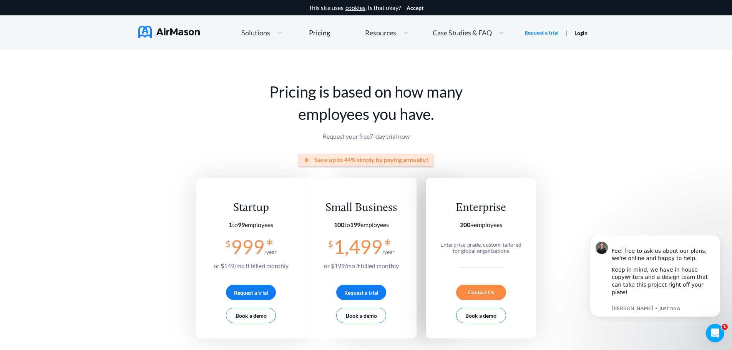  Describe the element at coordinates (319, 33) in the screenshot. I see `a: Pricing` at that location.